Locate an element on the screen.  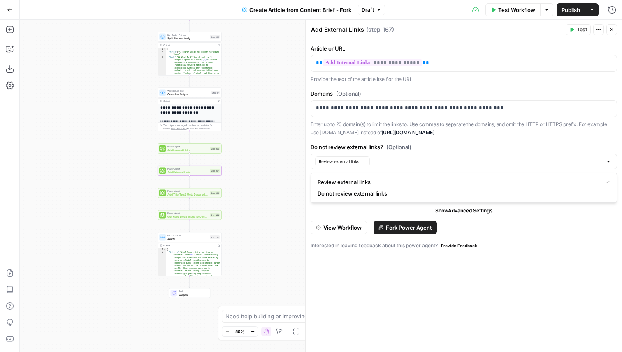
span: Publish is located at coordinates (570, 10).